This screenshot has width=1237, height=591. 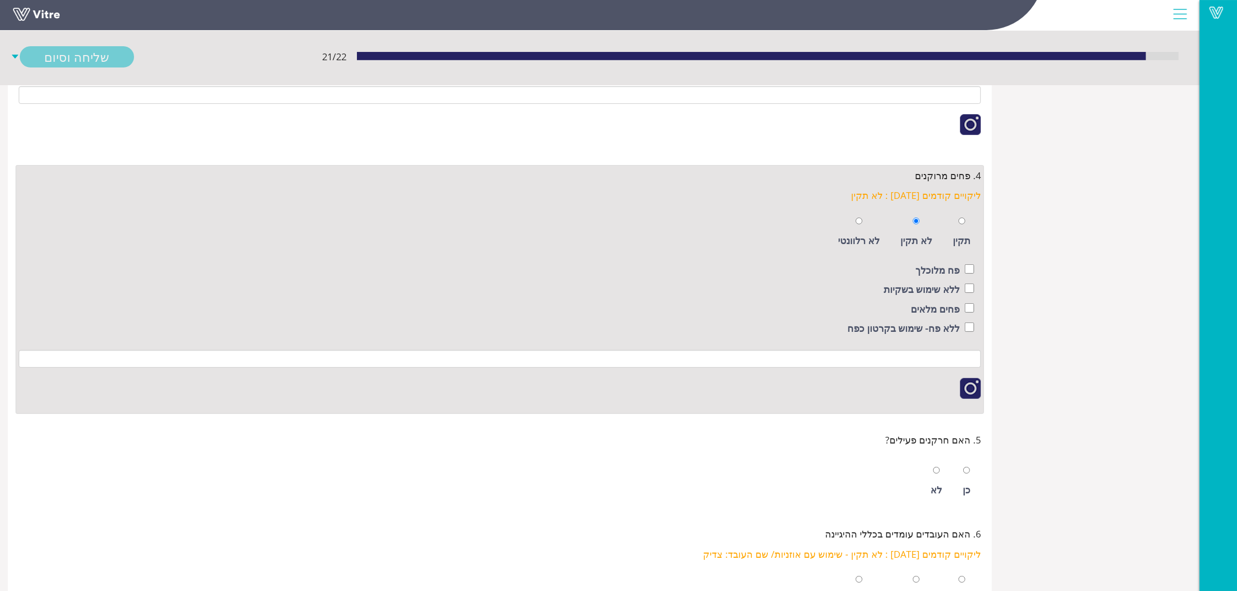 I want to click on div: לא תקין, so click(x=916, y=240).